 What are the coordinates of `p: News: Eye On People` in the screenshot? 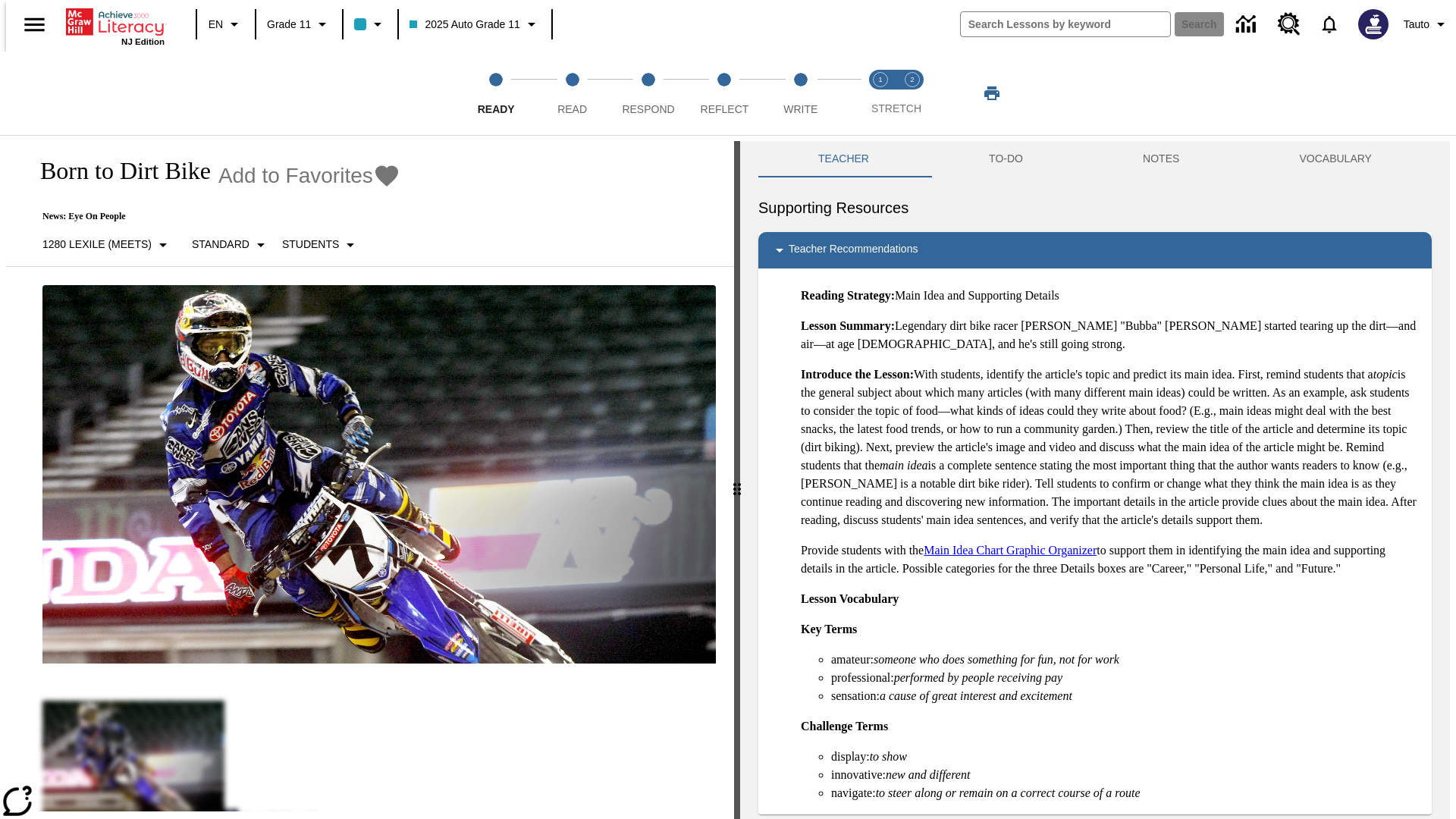 It's located at (212, 216).